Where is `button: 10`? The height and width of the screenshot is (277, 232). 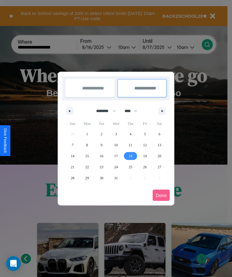
button: 10 is located at coordinates (116, 145).